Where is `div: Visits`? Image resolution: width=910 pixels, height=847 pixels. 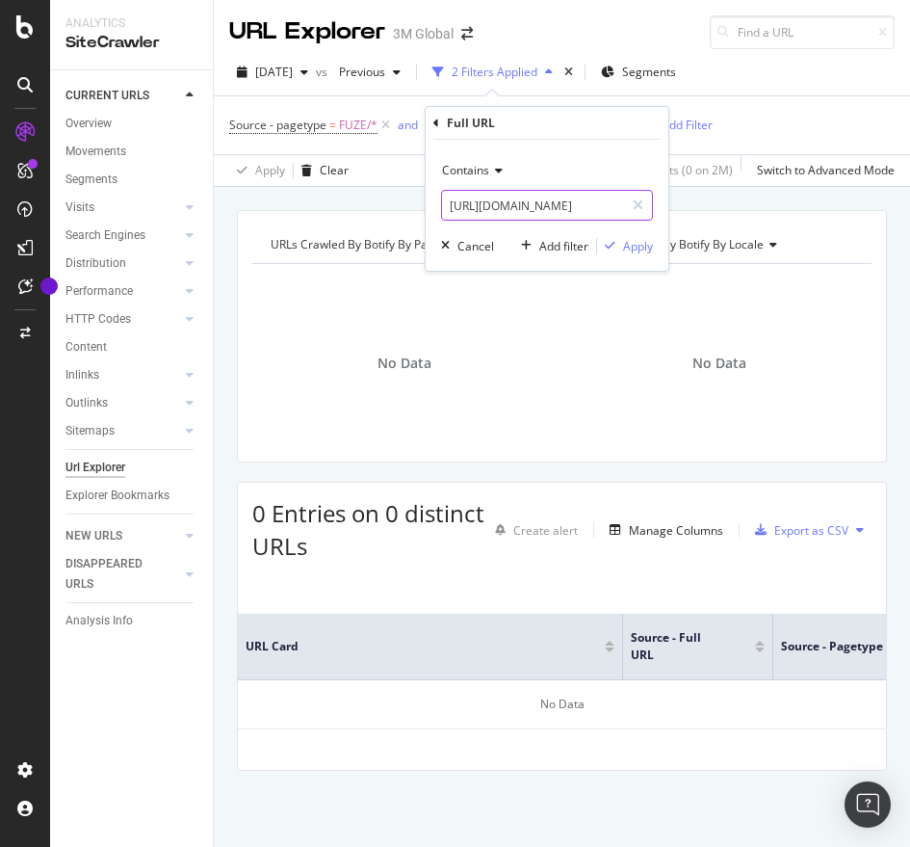 div: Visits is located at coordinates (80, 207).